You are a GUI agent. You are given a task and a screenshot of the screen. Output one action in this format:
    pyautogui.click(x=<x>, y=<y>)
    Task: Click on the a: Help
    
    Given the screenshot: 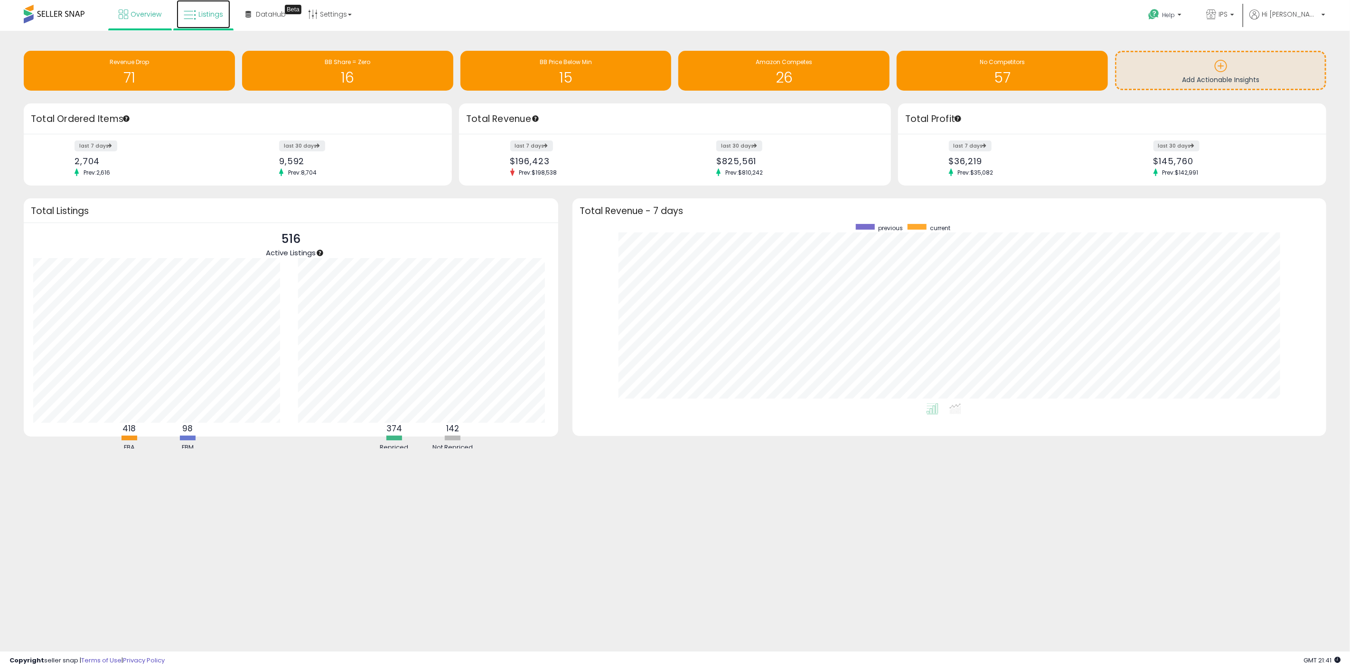 What is the action you would take?
    pyautogui.click(x=1166, y=16)
    